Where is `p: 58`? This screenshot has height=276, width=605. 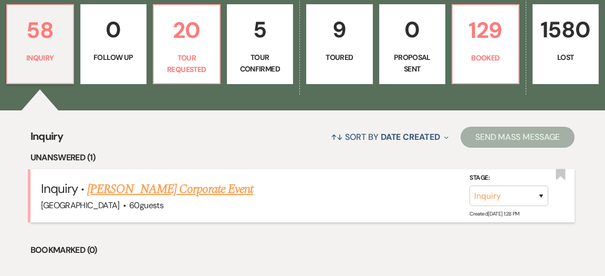 p: 58 is located at coordinates (40, 30).